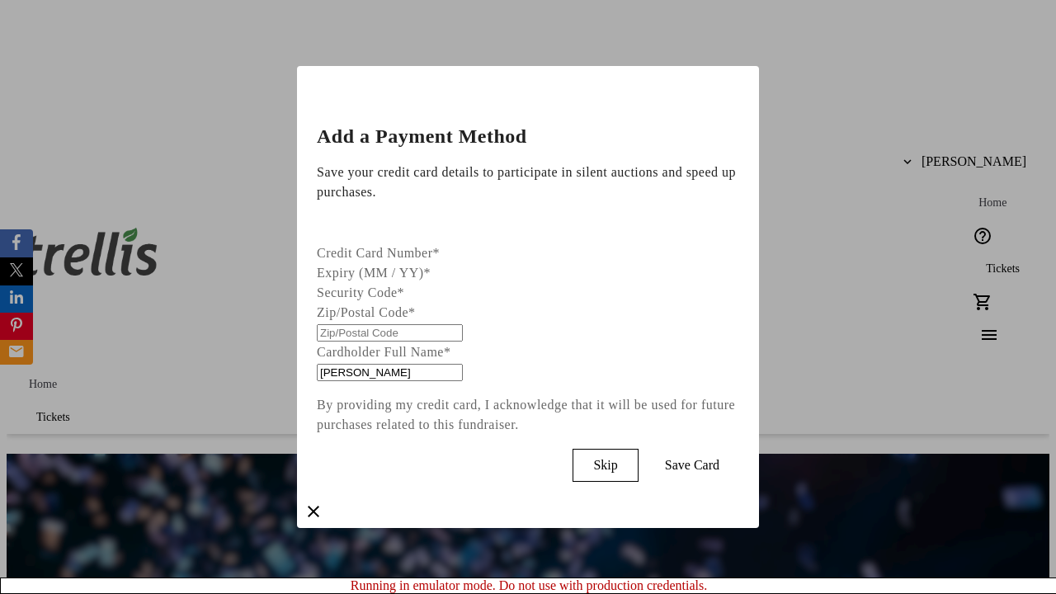 The height and width of the screenshot is (594, 1056). What do you see at coordinates (366, 312) in the screenshot?
I see `label: Zip/Postal Code*` at bounding box center [366, 312].